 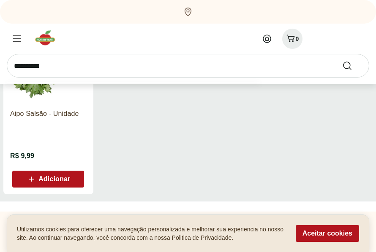 What do you see at coordinates (297, 39) in the screenshot?
I see `span: 0` at bounding box center [297, 39].